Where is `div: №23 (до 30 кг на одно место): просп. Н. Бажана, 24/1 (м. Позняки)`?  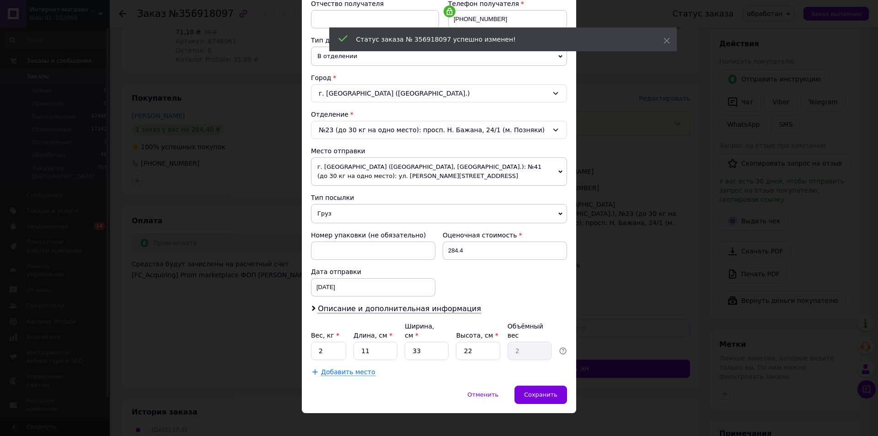 div: №23 (до 30 кг на одно место): просп. Н. Бажана, 24/1 (м. Позняки) is located at coordinates (439, 130).